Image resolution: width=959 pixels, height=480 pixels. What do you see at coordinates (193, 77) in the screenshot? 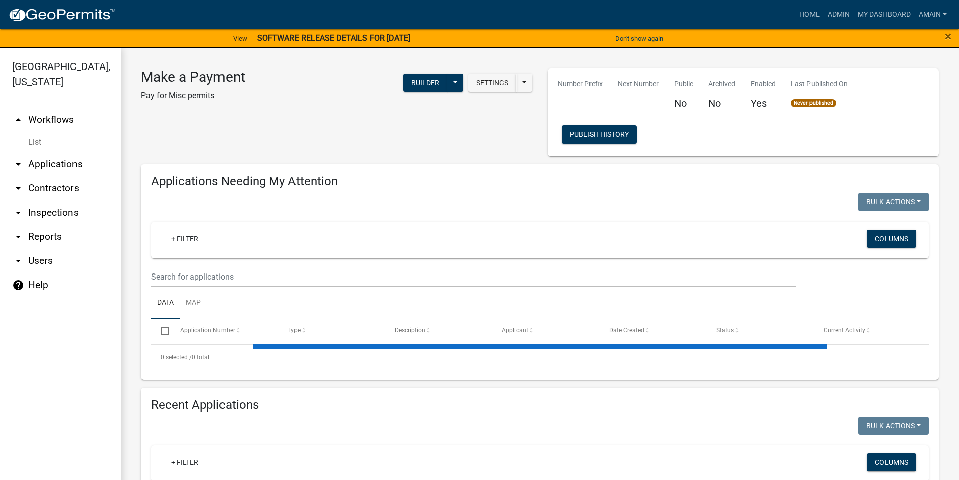
I see `h3: Make a Payment` at bounding box center [193, 77].